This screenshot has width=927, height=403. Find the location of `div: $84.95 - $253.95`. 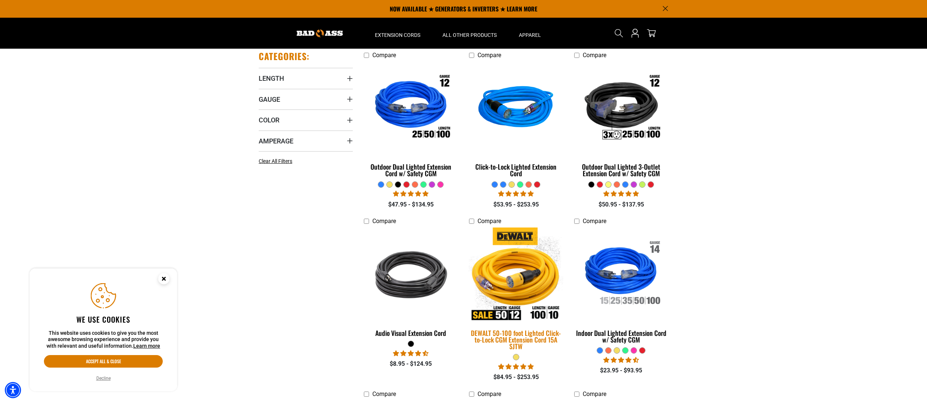

div: $84.95 - $253.95 is located at coordinates (516, 378).